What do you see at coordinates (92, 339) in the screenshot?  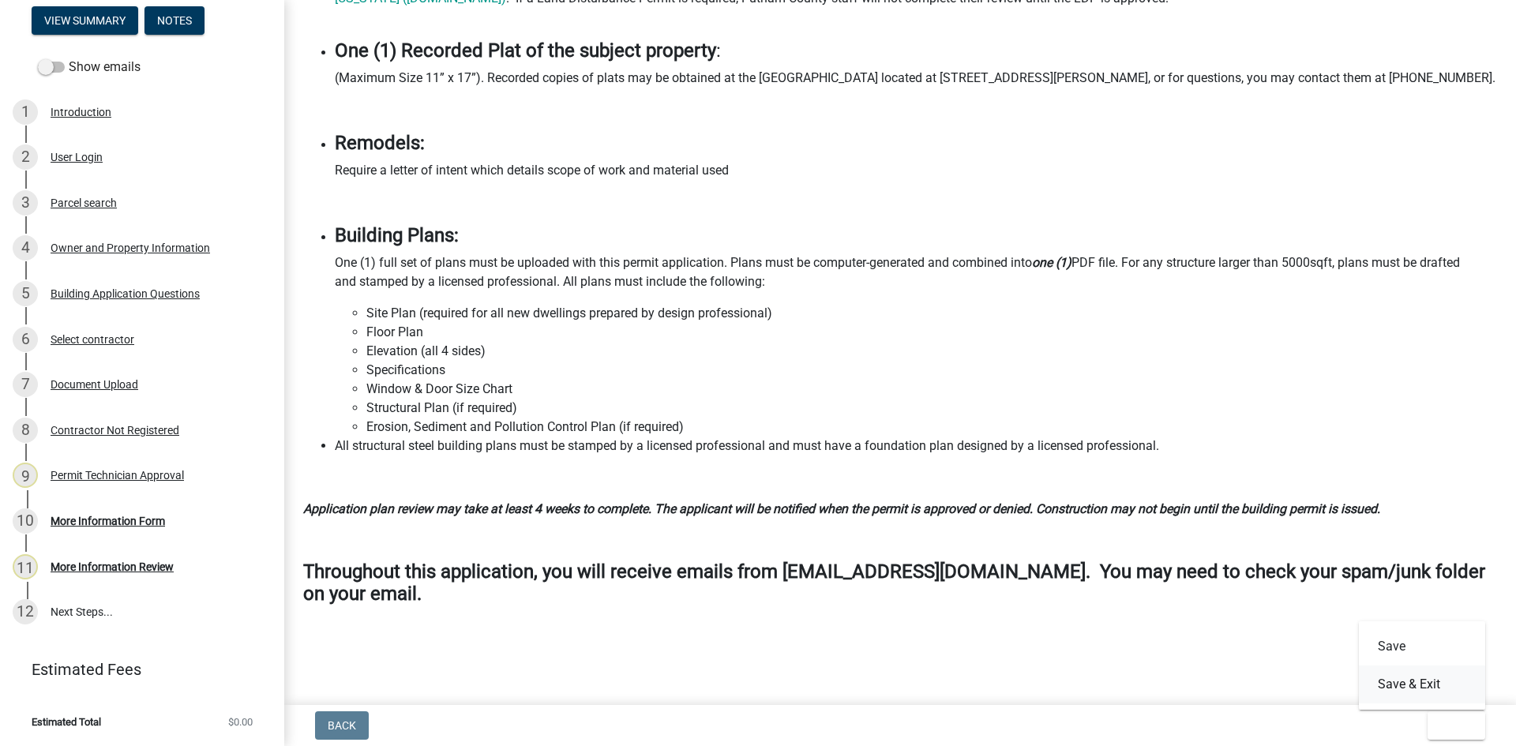 I see `div: Select contractor` at bounding box center [92, 339].